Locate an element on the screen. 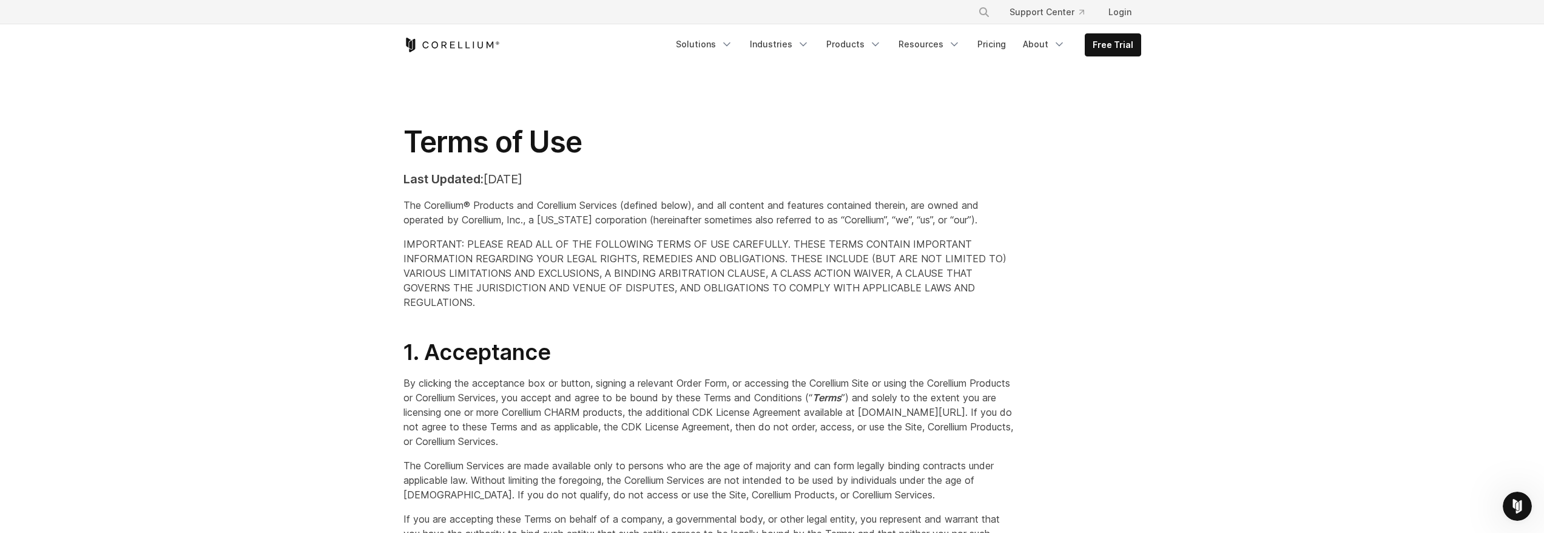 The image size is (1544, 533). span: 1. Acceptance is located at coordinates (477, 352).